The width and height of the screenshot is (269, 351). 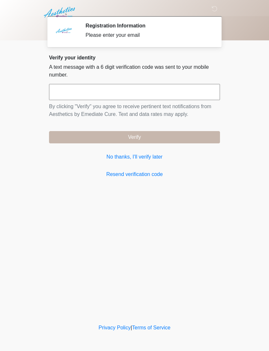 What do you see at coordinates (64, 32) in the screenshot?
I see `img: Agent Avatar` at bounding box center [64, 32].